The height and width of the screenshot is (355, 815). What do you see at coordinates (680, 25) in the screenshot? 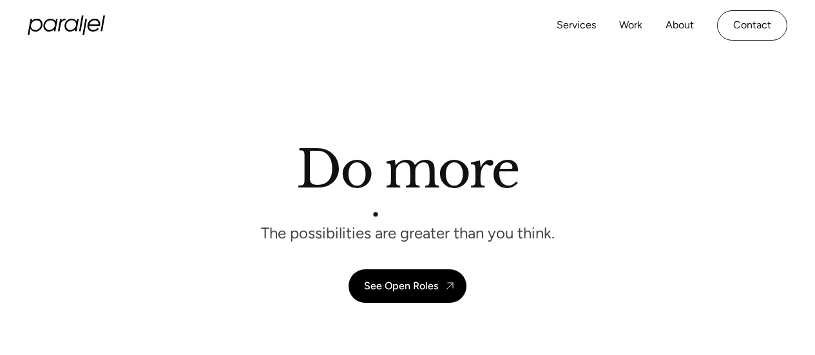
I see `a: About` at bounding box center [680, 25].